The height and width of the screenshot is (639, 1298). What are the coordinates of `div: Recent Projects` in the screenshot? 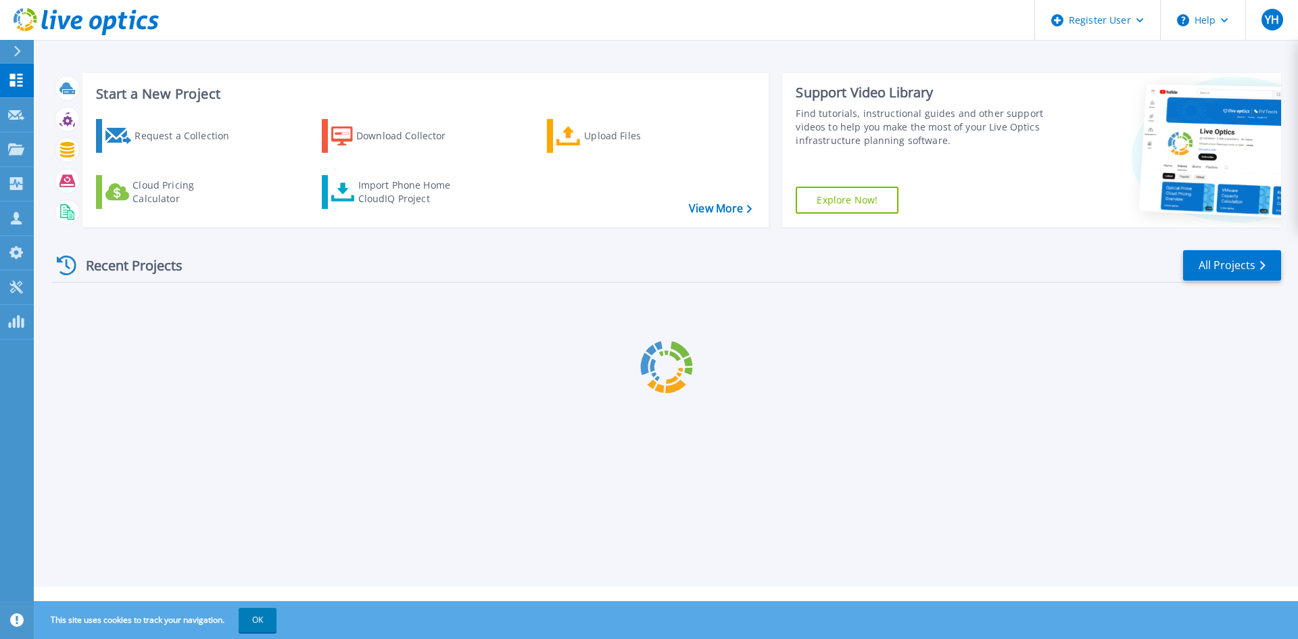 It's located at (126, 265).